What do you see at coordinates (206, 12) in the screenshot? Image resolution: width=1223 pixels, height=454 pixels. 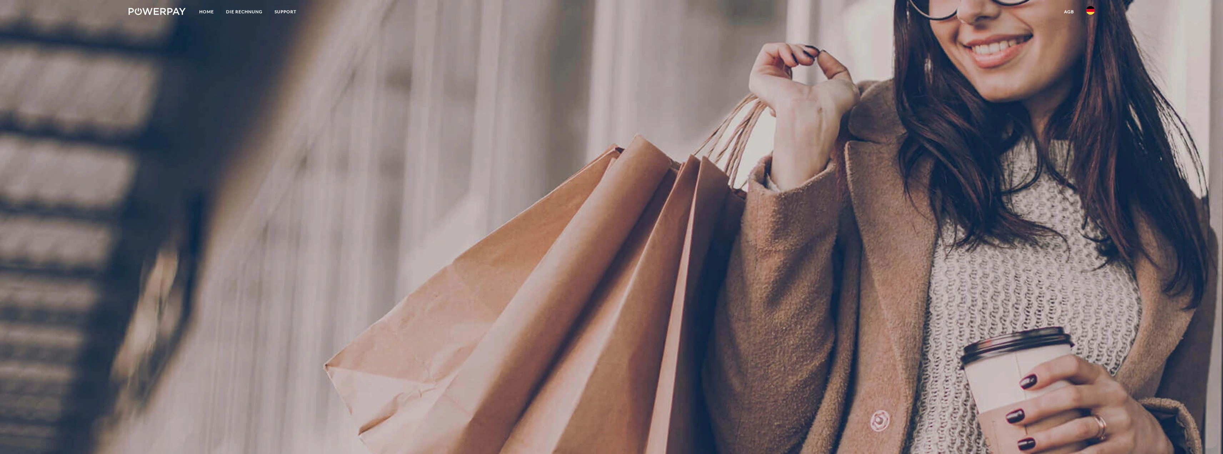 I see `a: Home` at bounding box center [206, 12].